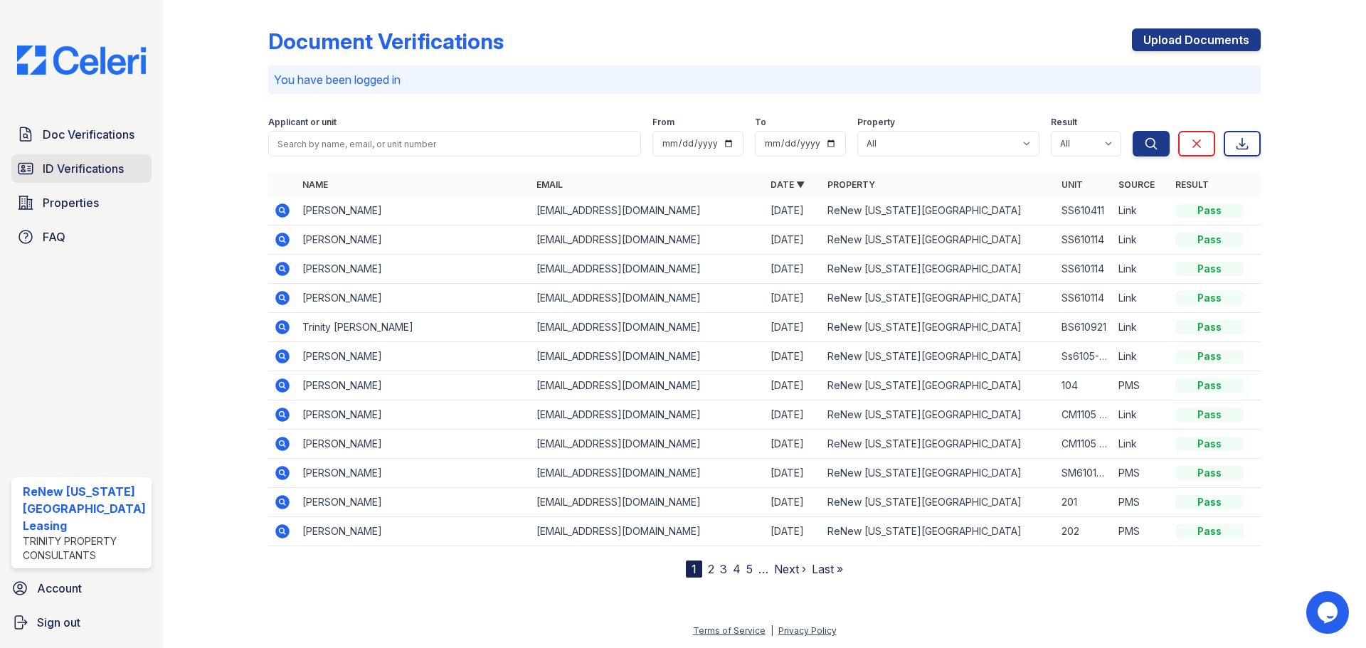  Describe the element at coordinates (1085, 473) in the screenshot. I see `td: SM610122` at that location.